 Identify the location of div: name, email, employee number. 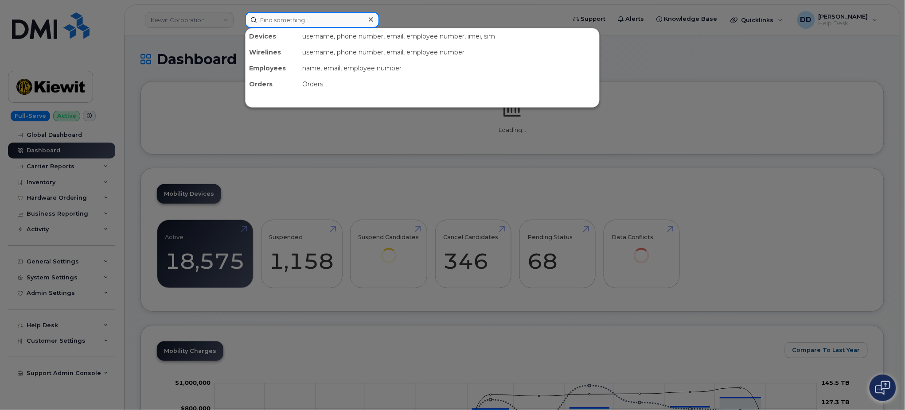
(449, 68).